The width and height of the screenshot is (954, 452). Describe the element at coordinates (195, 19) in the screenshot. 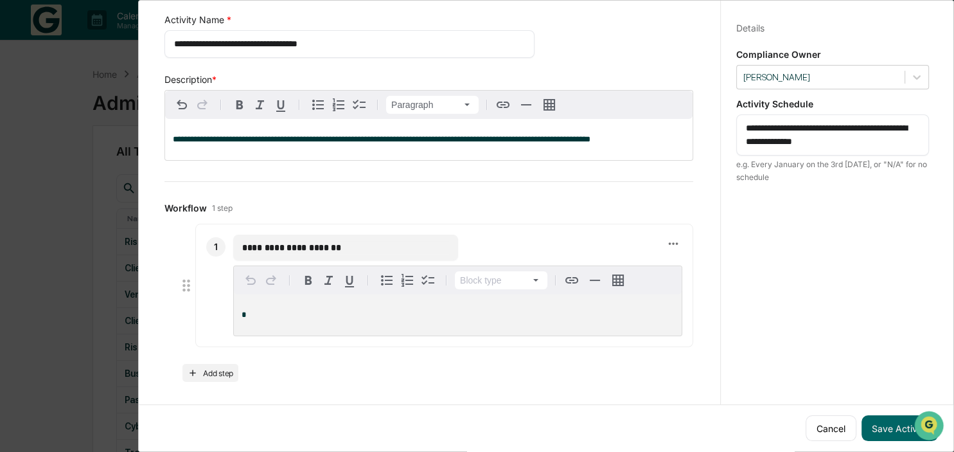

I see `span: Activity Name` at that location.